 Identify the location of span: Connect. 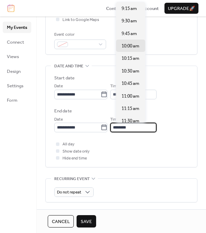
(15, 42).